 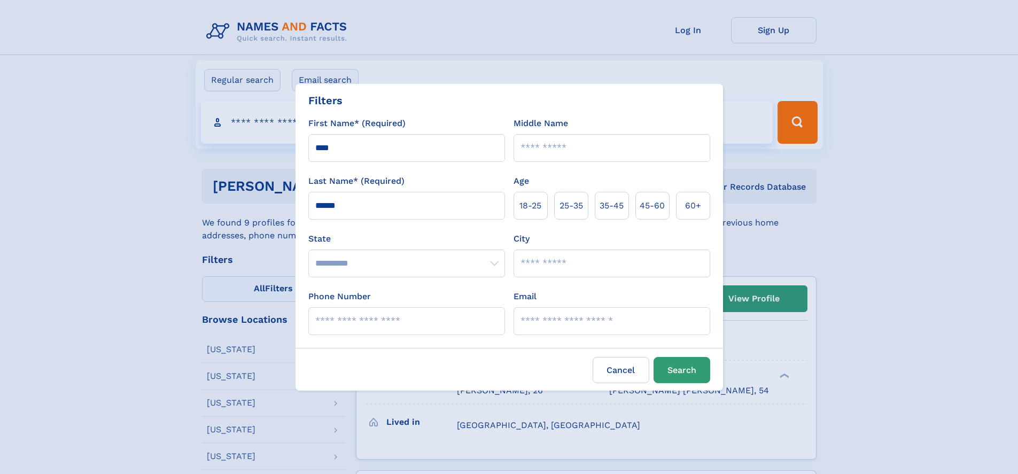 What do you see at coordinates (326, 100) in the screenshot?
I see `div: Filters` at bounding box center [326, 100].